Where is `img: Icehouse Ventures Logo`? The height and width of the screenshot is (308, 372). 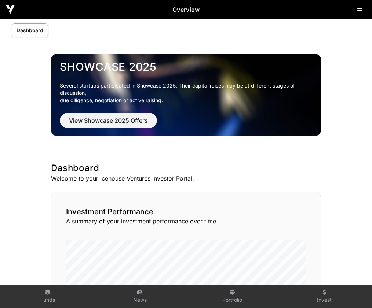 img: Icehouse Ventures Logo is located at coordinates (10, 10).